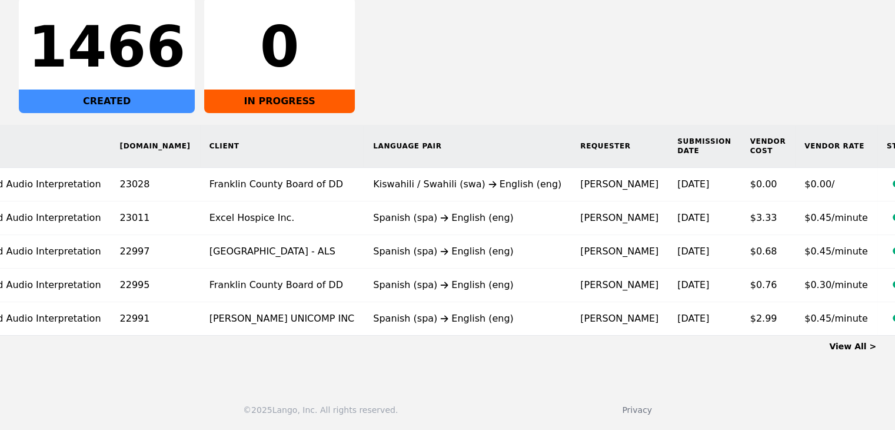  I want to click on td: 22991, so click(155, 318).